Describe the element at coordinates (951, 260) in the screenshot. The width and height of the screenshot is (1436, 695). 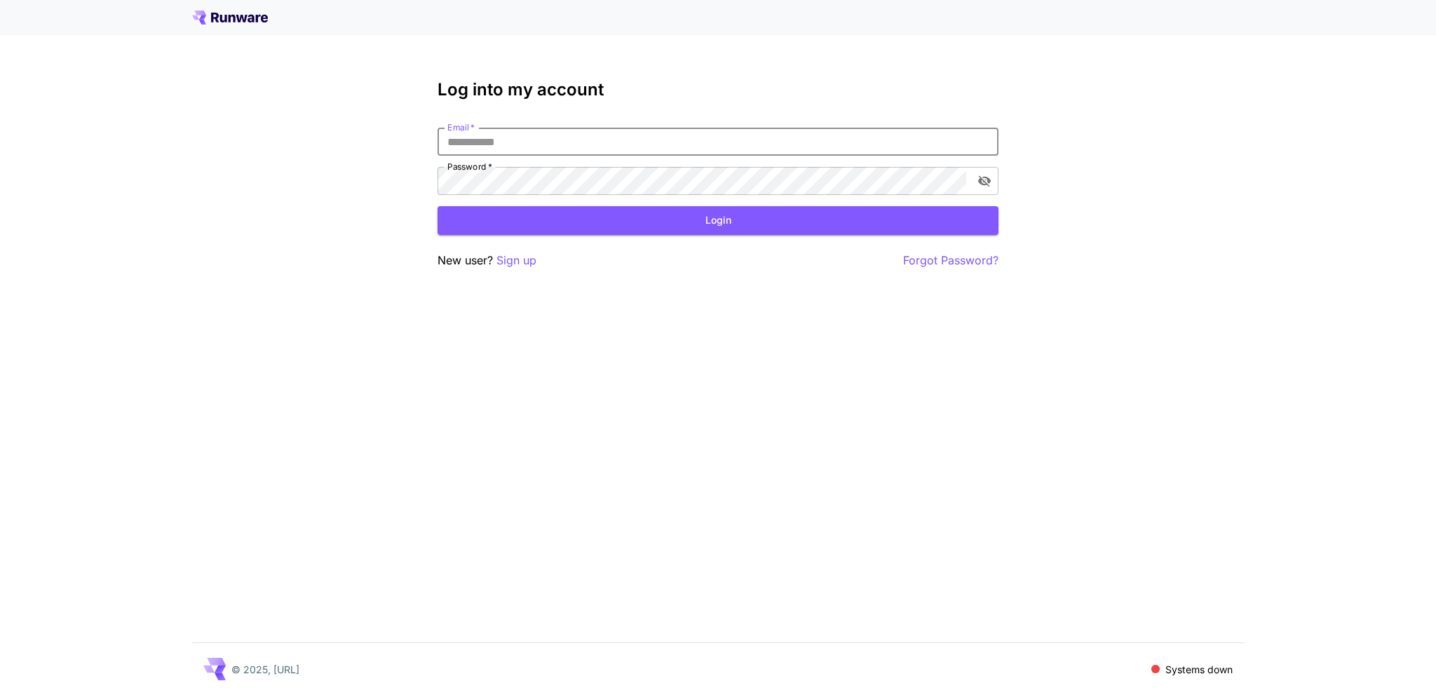
I see `p: Forgot Password?` at that location.